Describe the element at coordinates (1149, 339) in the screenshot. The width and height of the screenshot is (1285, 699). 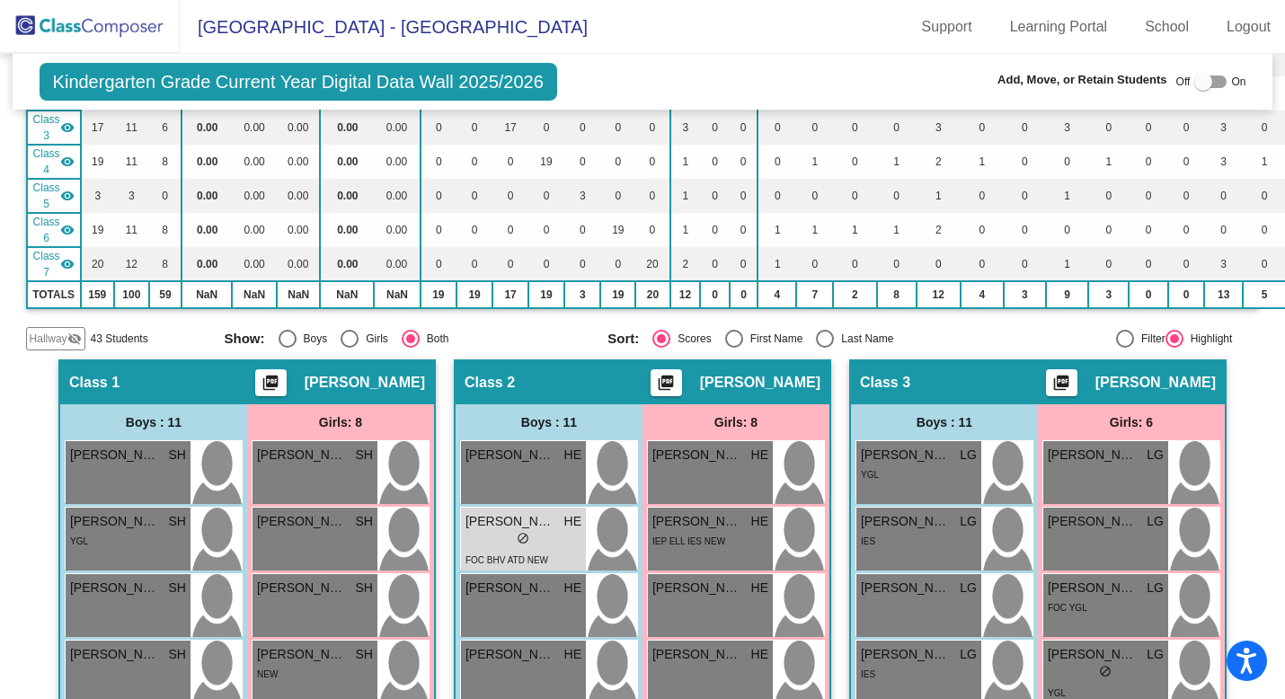
I see `div: Filter` at that location.